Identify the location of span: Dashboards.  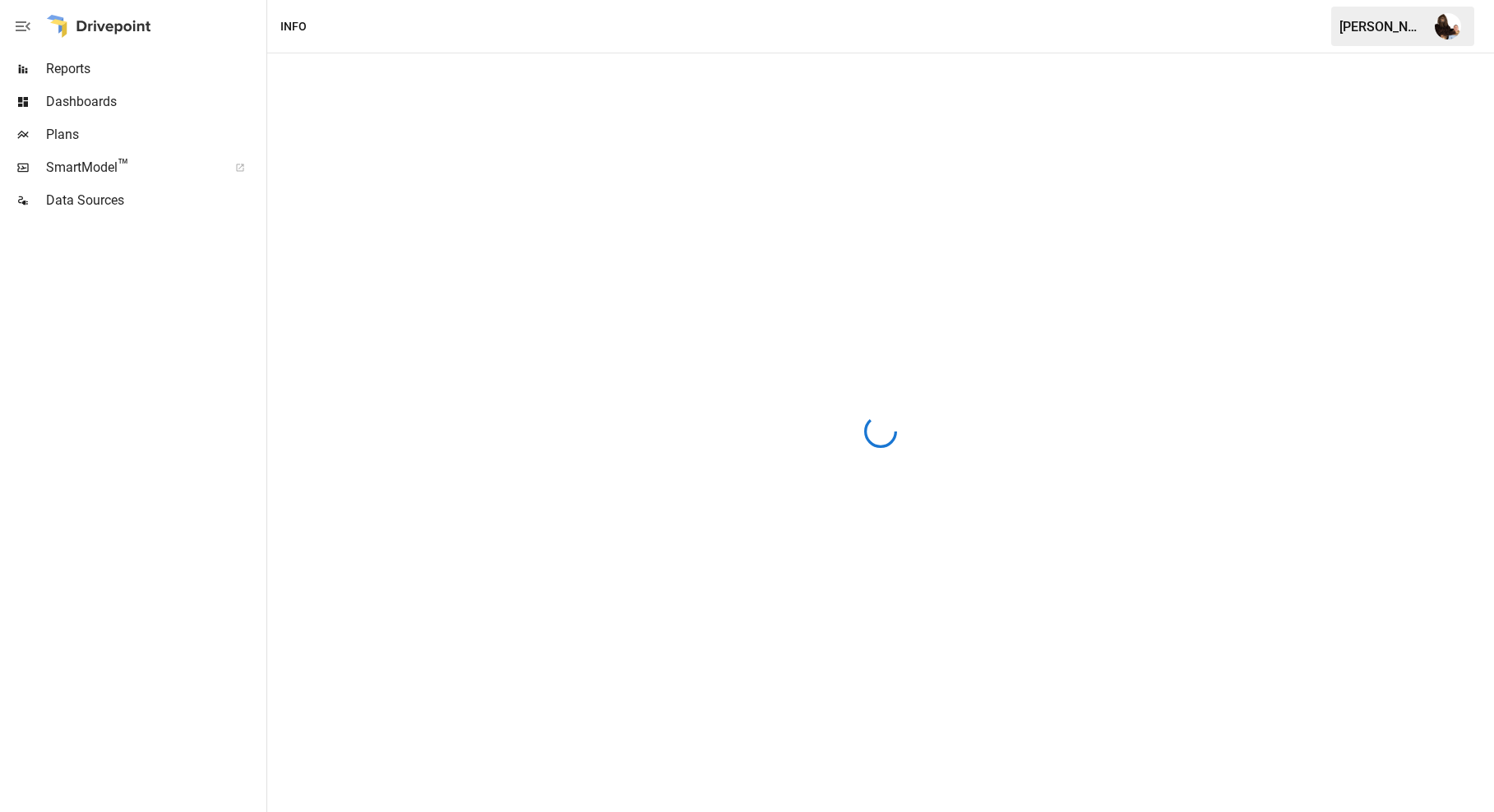
(154, 102).